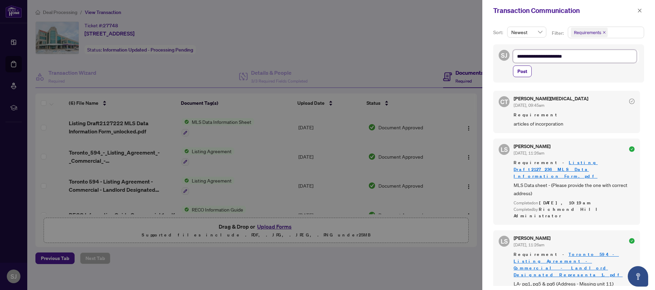  Describe the element at coordinates (638, 276) in the screenshot. I see `button: Open asap` at that location.